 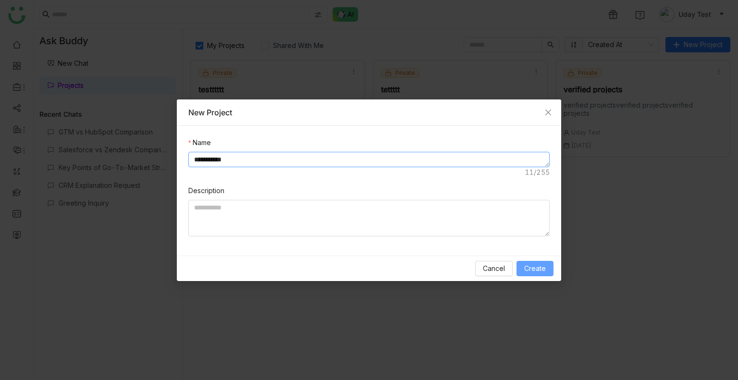 I want to click on label: Name, so click(x=199, y=143).